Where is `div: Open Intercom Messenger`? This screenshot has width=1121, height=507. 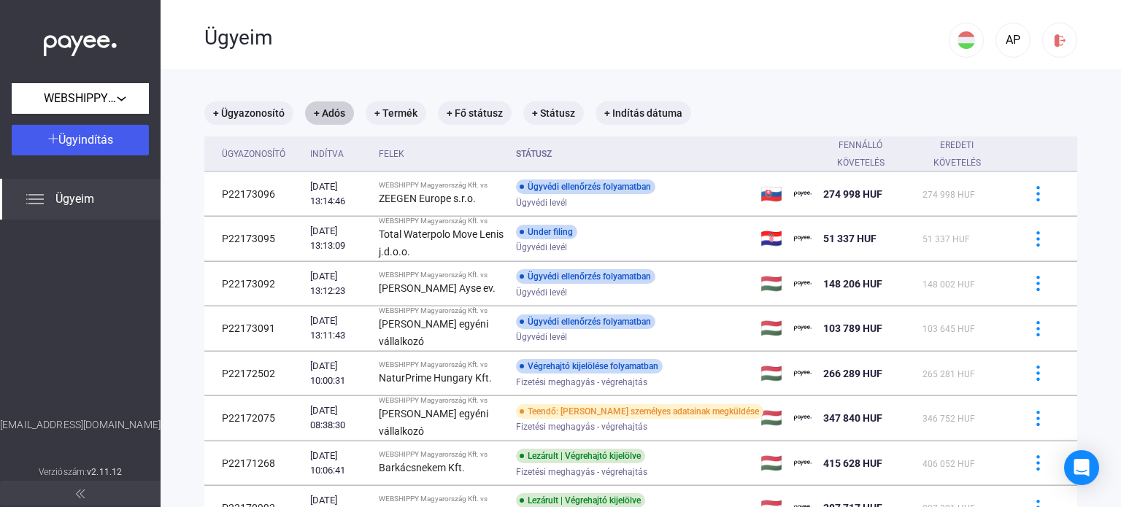 div: Open Intercom Messenger is located at coordinates (1082, 468).